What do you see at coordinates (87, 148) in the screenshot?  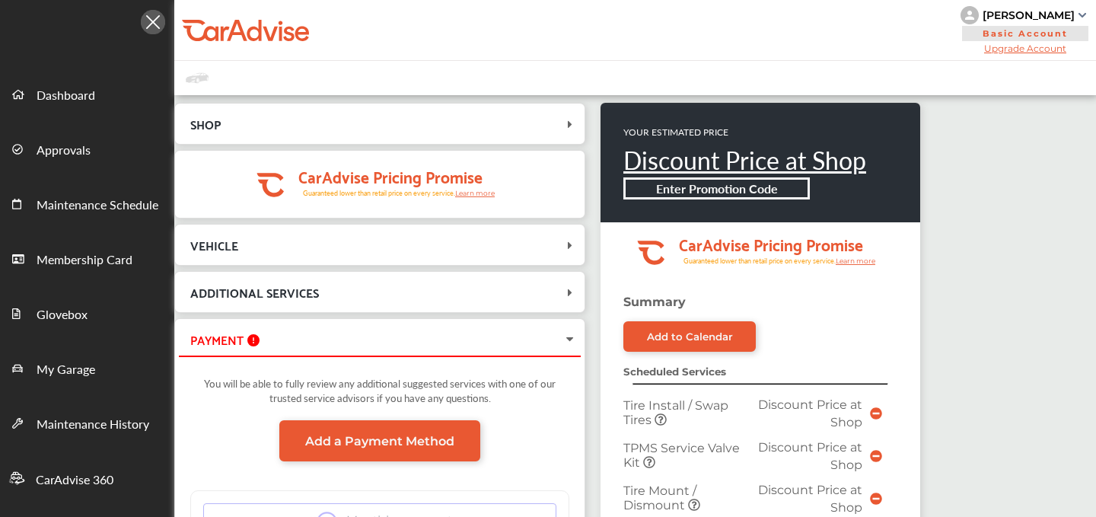 I see `a: Approvals` at bounding box center [87, 148].